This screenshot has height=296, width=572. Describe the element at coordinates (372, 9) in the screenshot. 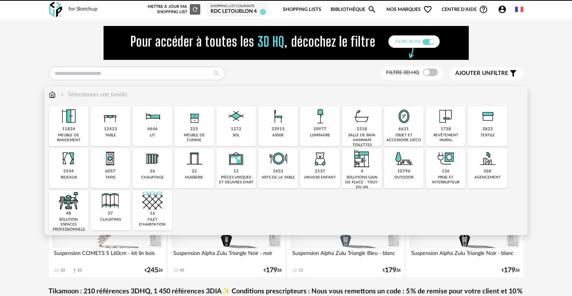

I see `span: Magnify icon` at that location.